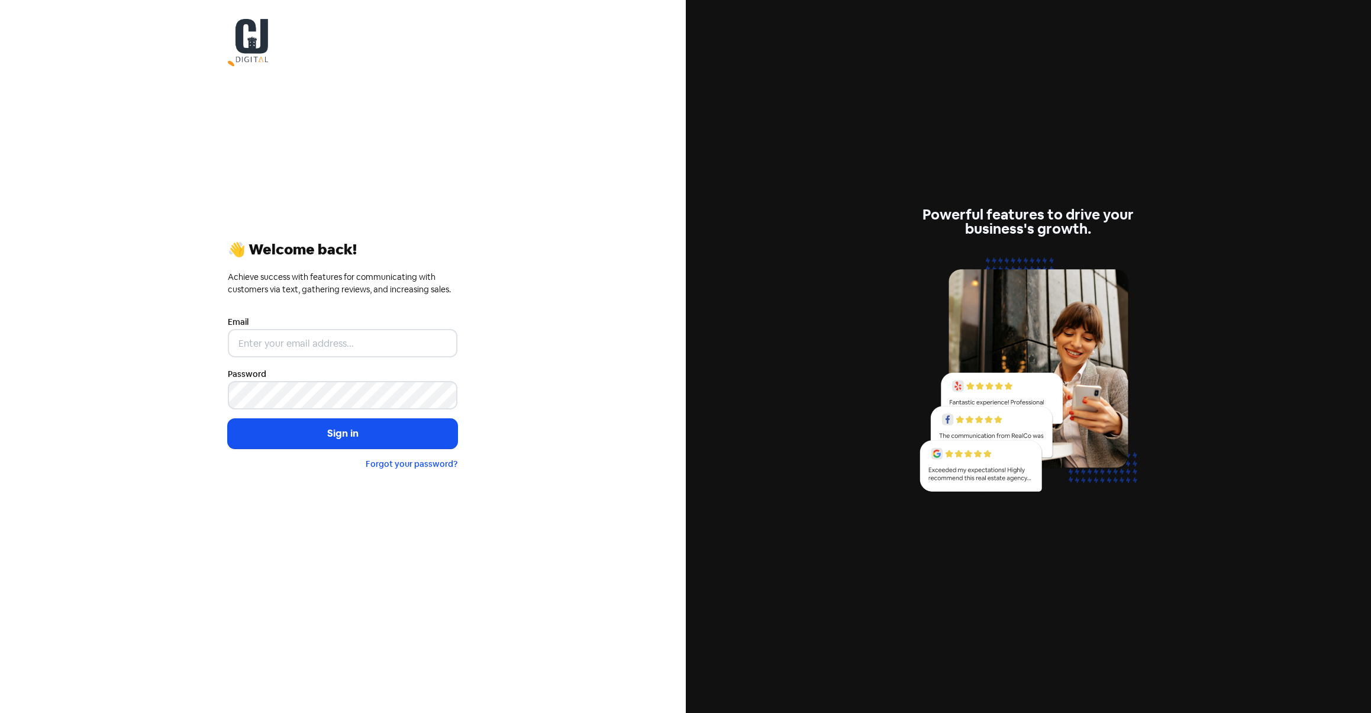 The image size is (1371, 713). I want to click on label: Password, so click(247, 374).